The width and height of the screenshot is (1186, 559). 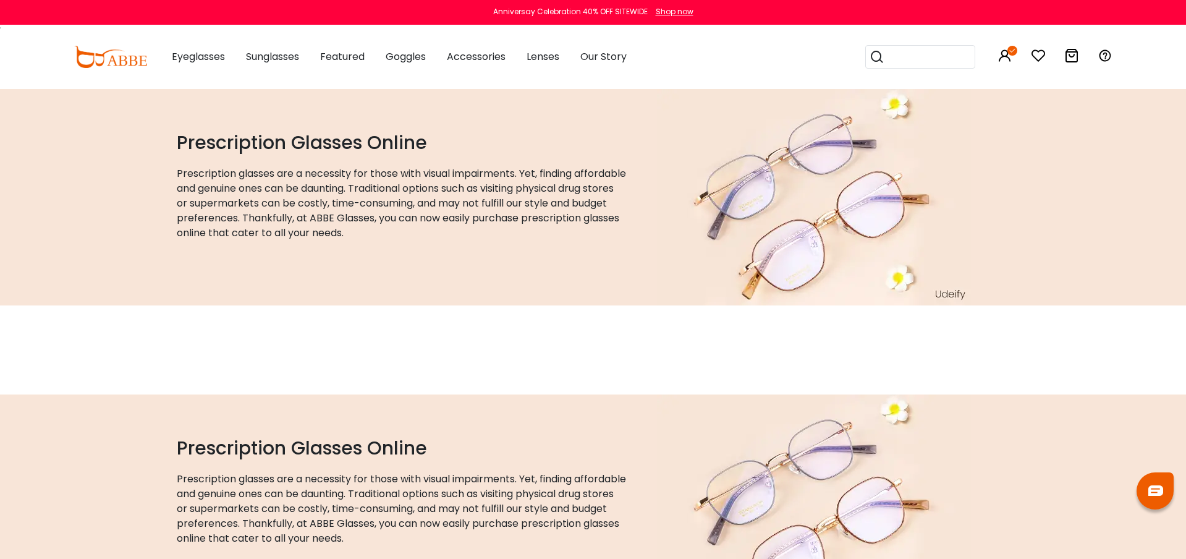 What do you see at coordinates (111, 57) in the screenshot?
I see `img: abbeglasses.com` at bounding box center [111, 57].